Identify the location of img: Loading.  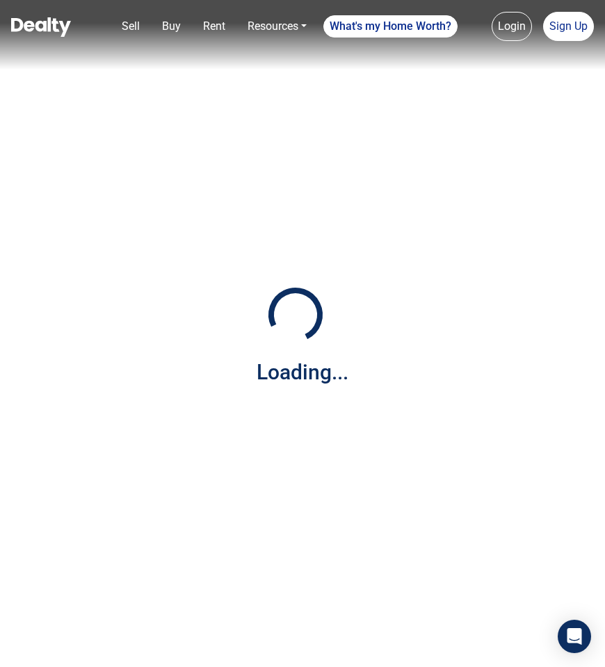
(295, 315).